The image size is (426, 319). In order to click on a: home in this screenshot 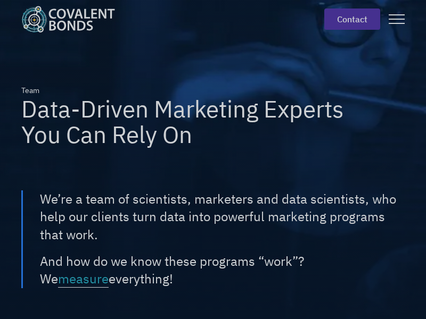, I will do `click(72, 19)`.